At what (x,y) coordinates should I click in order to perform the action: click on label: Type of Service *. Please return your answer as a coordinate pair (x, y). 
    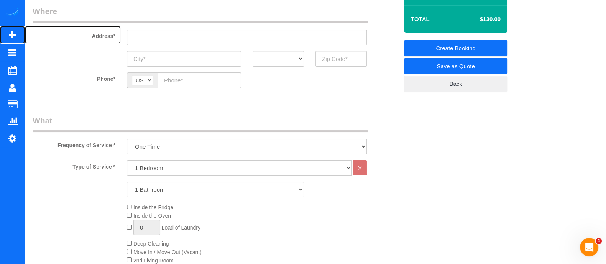
    Looking at the image, I should click on (74, 165).